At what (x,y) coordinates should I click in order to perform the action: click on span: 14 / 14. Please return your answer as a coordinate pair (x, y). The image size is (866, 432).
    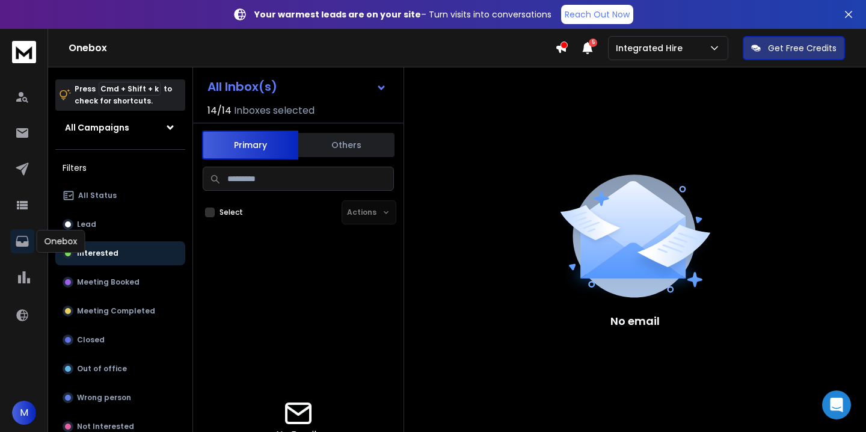
    Looking at the image, I should click on (219, 111).